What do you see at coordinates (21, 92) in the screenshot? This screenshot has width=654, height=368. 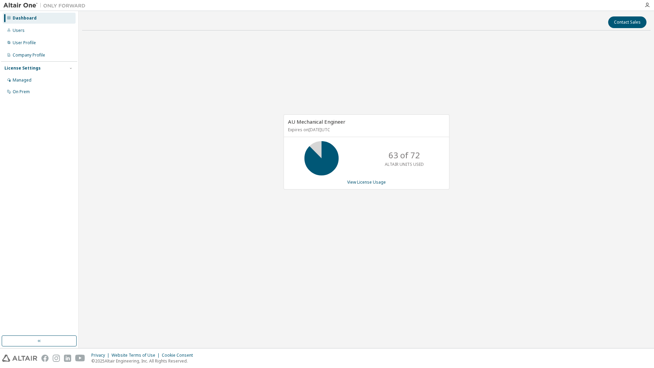 I see `div: On Prem` at bounding box center [21, 92].